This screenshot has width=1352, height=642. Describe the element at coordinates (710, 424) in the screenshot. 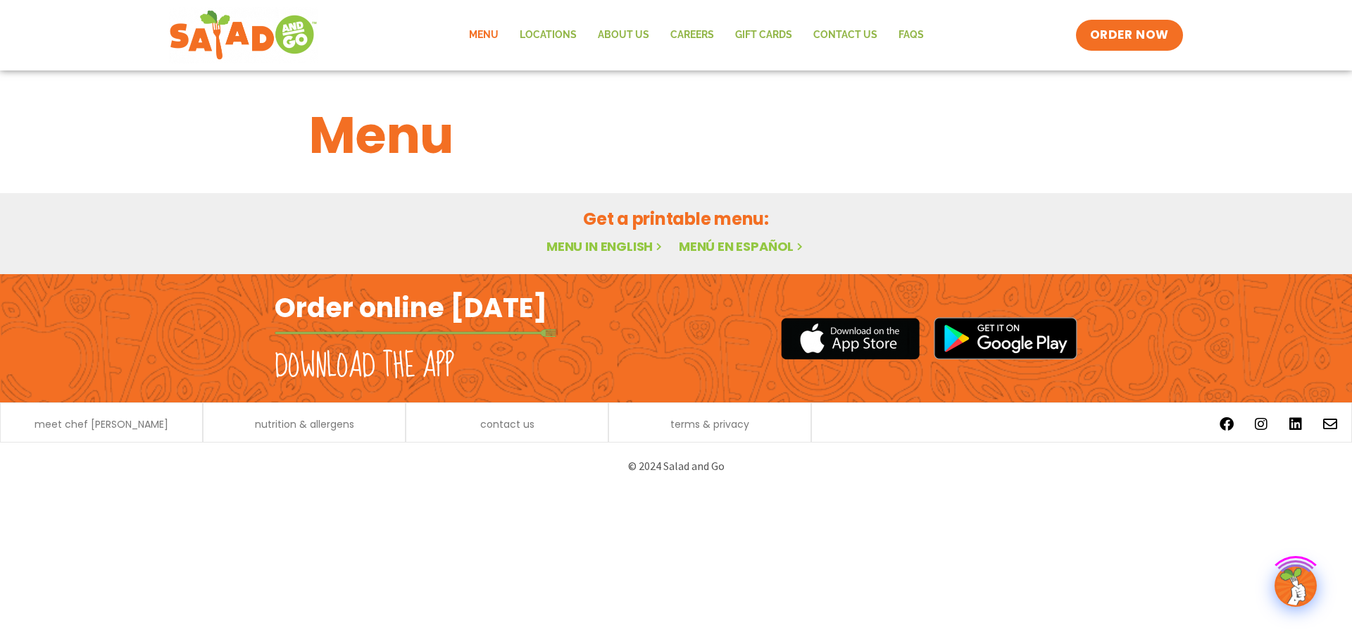

I see `span: terms & privacy` at that location.